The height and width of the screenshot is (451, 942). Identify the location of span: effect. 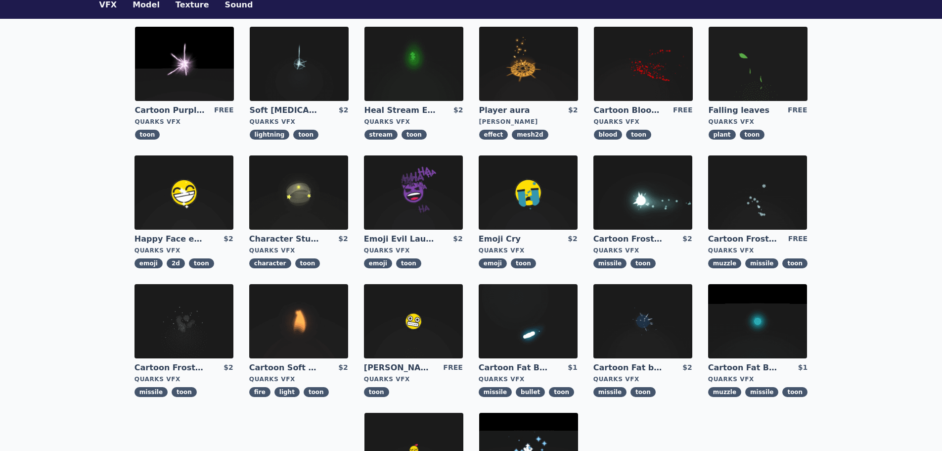
(494, 135).